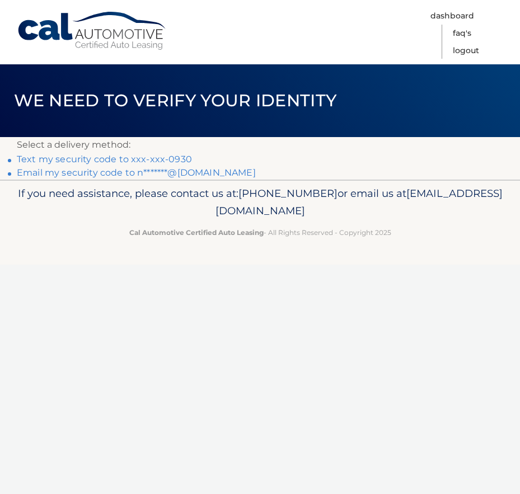  I want to click on a: Cal Automotive, so click(92, 31).